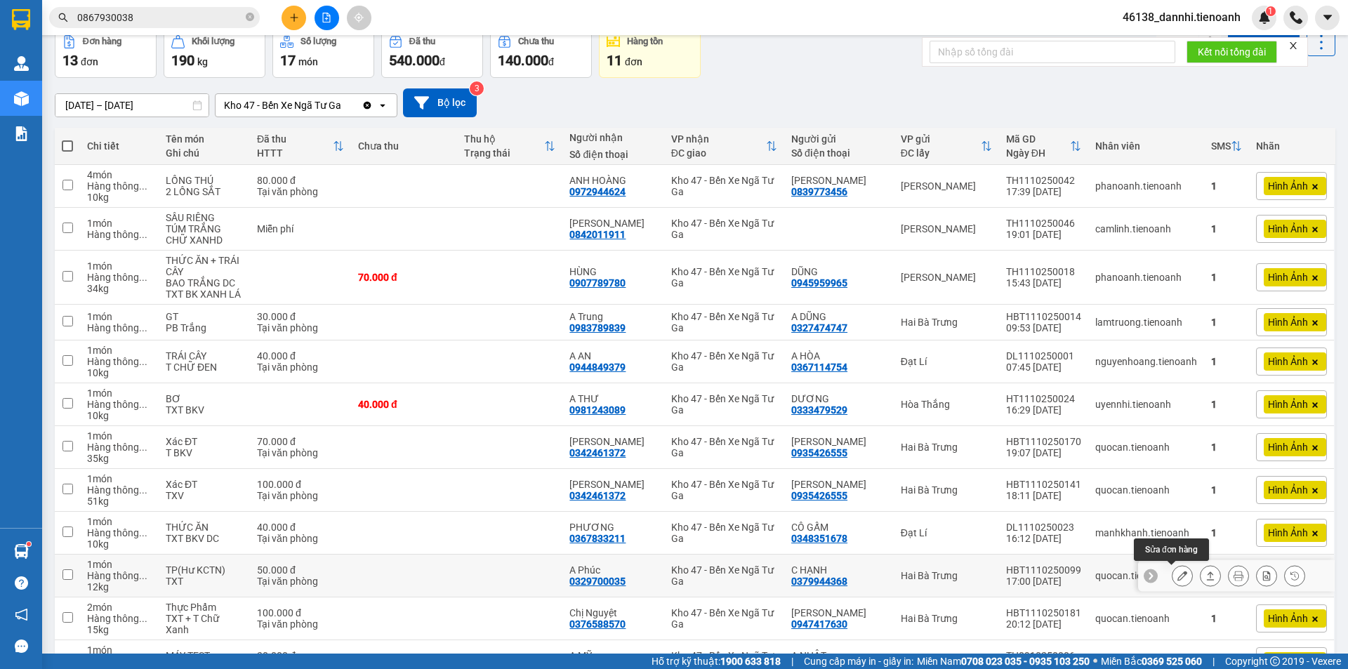 This screenshot has height=669, width=1348. What do you see at coordinates (204, 538) in the screenshot?
I see `div: TXT BKV DC` at bounding box center [204, 538].